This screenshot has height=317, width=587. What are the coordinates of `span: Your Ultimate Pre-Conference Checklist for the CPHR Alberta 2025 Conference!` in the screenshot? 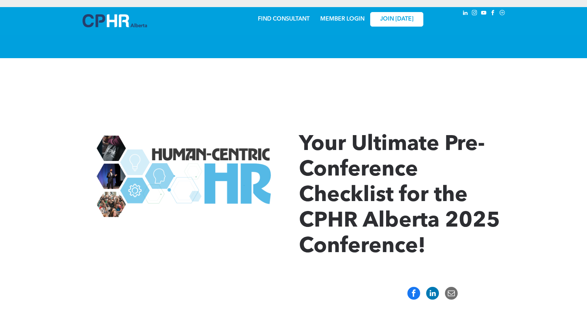 It's located at (400, 196).